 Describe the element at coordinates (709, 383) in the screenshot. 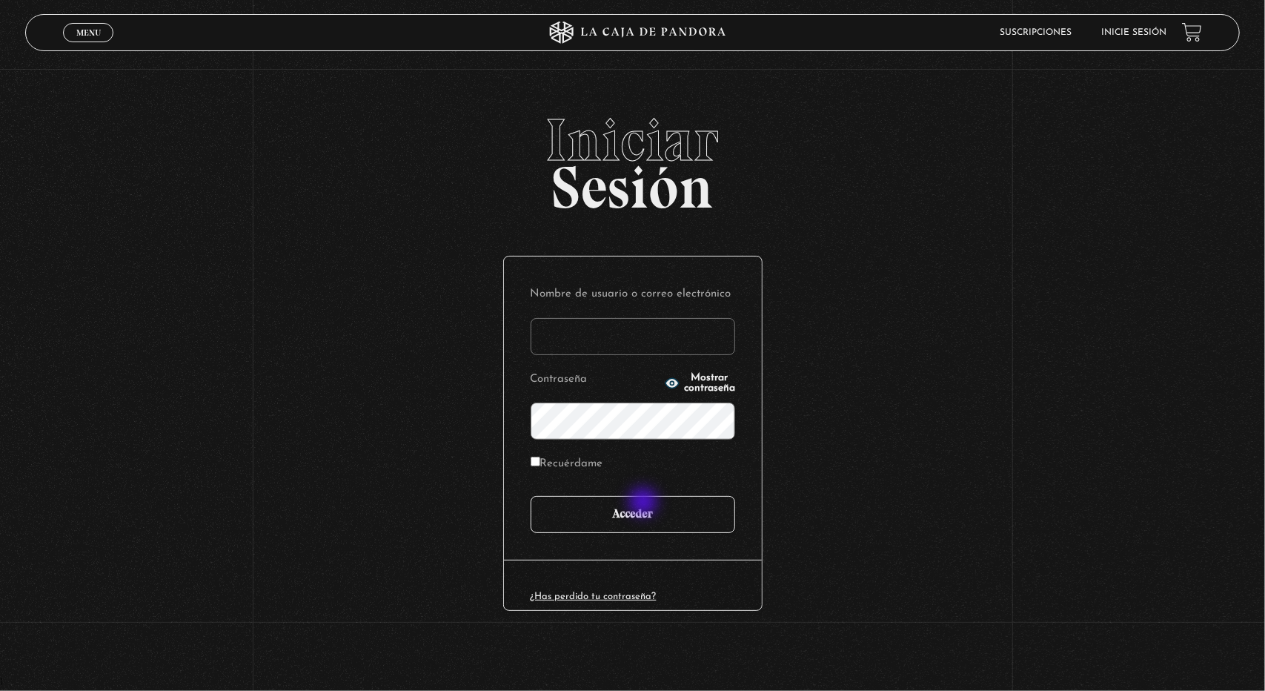

I see `span: Mostrar contraseña` at that location.